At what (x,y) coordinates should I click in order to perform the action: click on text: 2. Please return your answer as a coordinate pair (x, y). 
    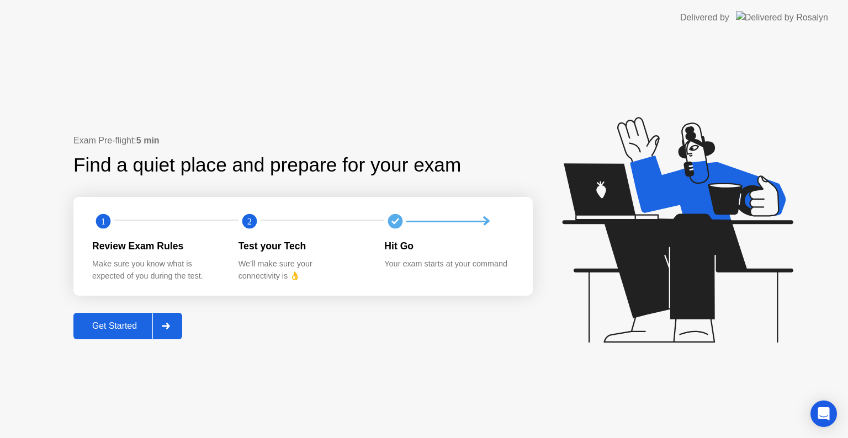
    Looking at the image, I should click on (249, 221).